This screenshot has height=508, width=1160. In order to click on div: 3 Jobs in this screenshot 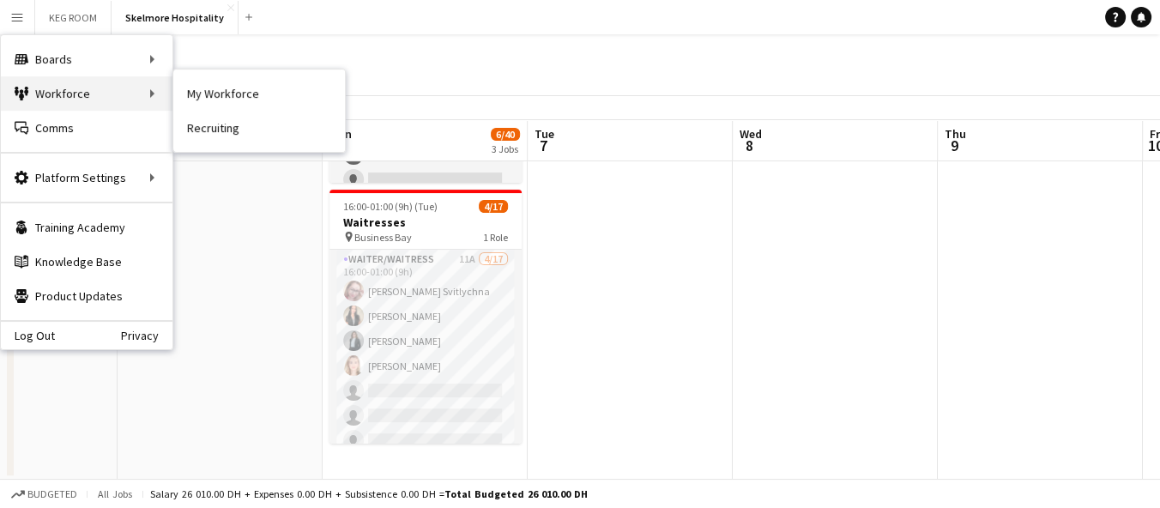, I will do `click(506, 148)`.